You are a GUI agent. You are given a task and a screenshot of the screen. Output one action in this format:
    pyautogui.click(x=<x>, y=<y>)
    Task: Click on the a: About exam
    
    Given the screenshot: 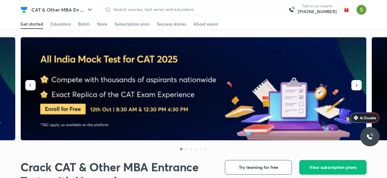 What is the action you would take?
    pyautogui.click(x=206, y=24)
    